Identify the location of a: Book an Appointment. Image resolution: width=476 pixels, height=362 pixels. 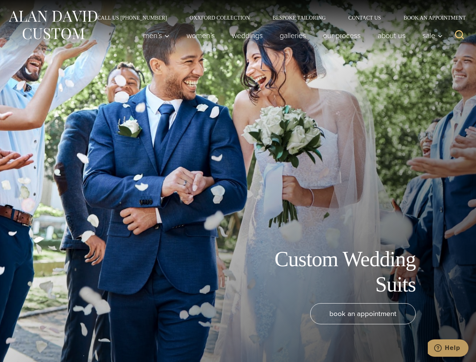
(430, 18).